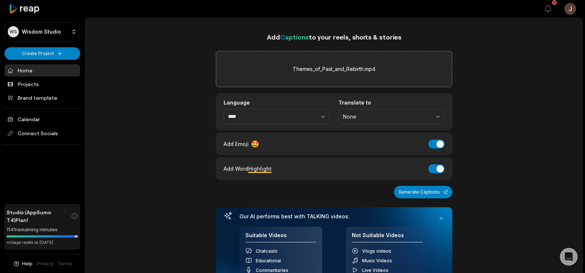  Describe the element at coordinates (334, 37) in the screenshot. I see `h1: Add to your reels, shorts & stories` at that location.